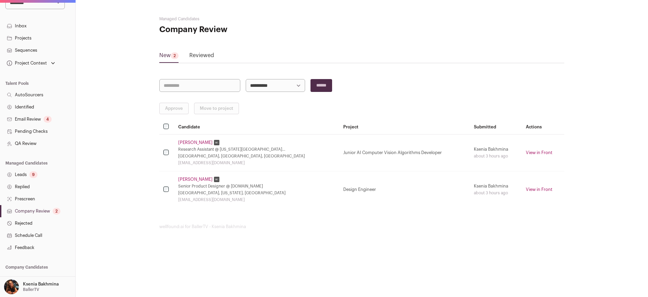 This screenshot has width=648, height=297. What do you see at coordinates (404, 153) in the screenshot?
I see `td: Junior AI Computer Vision Algorithms Developer` at bounding box center [404, 153].